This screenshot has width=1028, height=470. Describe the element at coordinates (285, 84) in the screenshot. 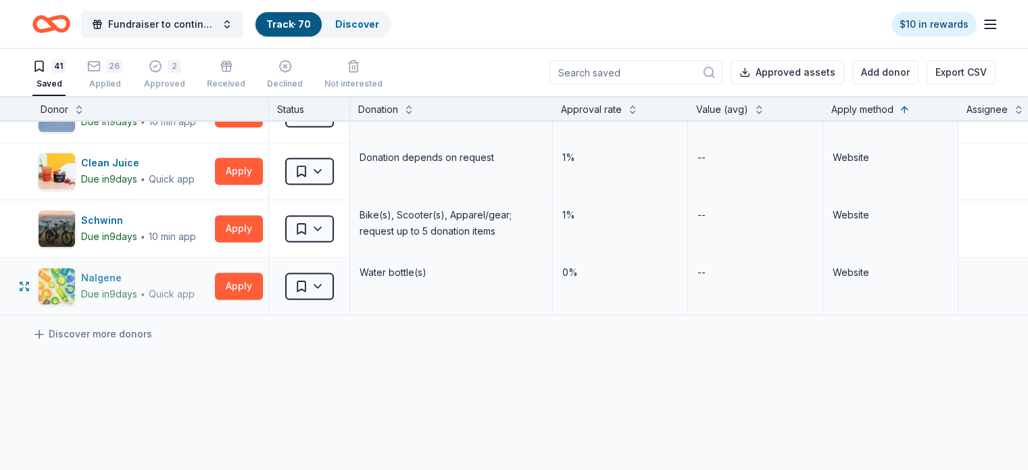

I see `div: Declined` at that location.